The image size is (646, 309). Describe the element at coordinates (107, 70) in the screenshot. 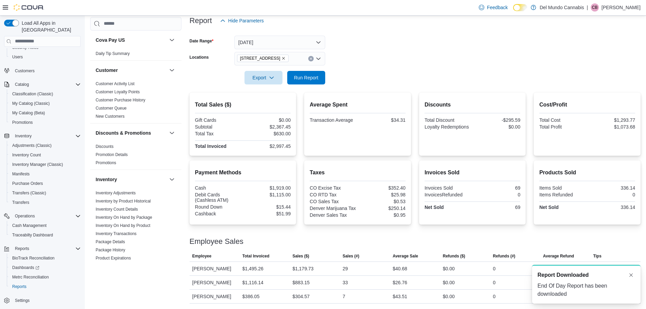

I see `h3: Customer` at that location.